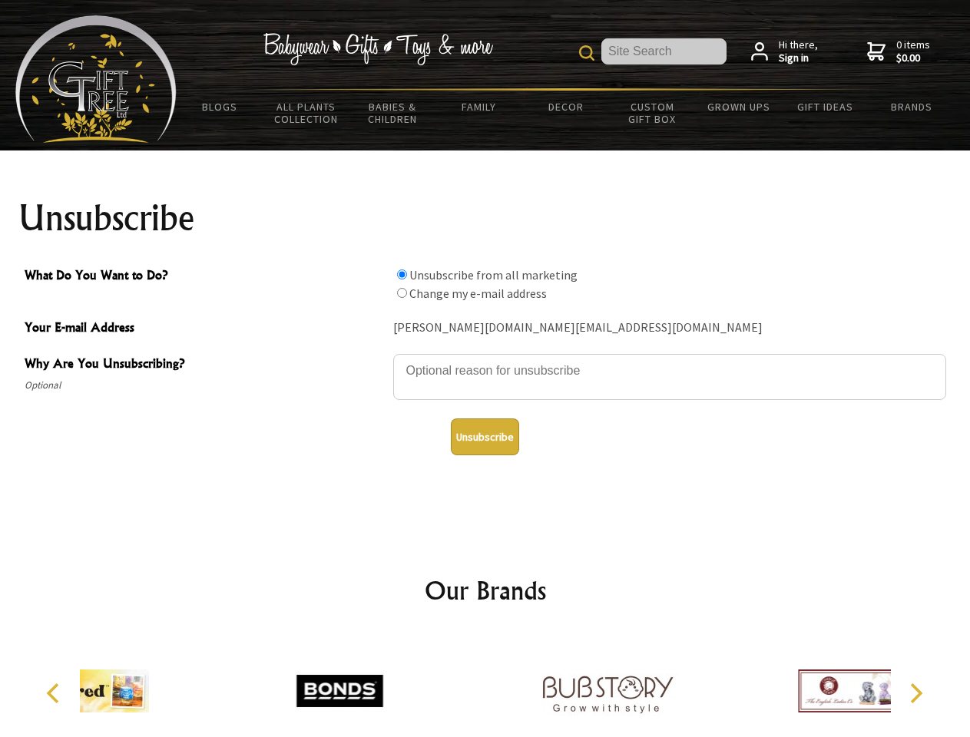 The height and width of the screenshot is (737, 970). What do you see at coordinates (898, 51) in the screenshot?
I see `a: 0 items$0.00` at bounding box center [898, 51].